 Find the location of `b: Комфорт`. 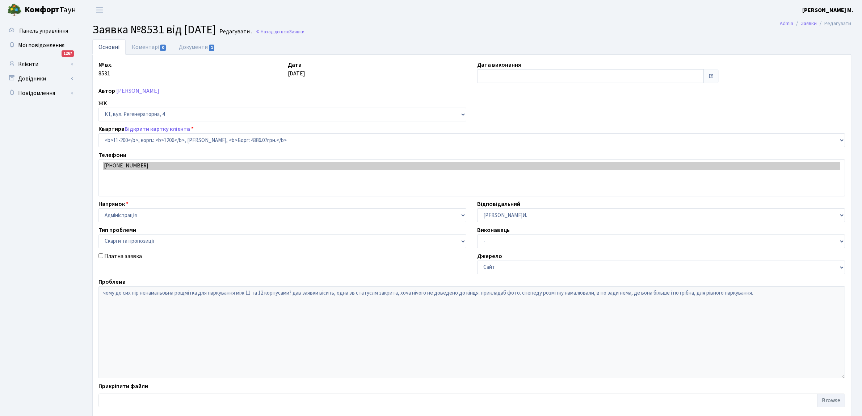

b: Комфорт is located at coordinates (42, 10).